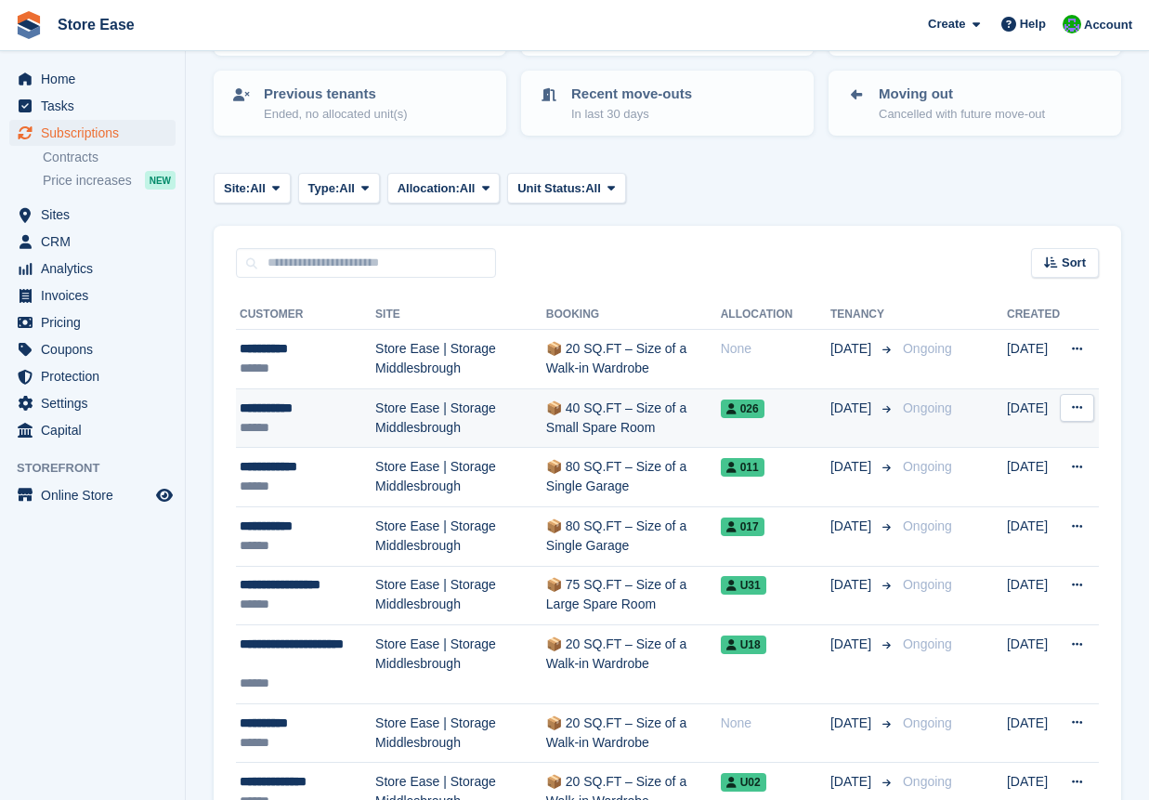  What do you see at coordinates (29, 25) in the screenshot?
I see `img: stora-icon-8386f47178a22dfd0bd8f6a31ec36ba5ce8667c1dd55bd0f319d3a0aa187defe.svg` at bounding box center [29, 25].